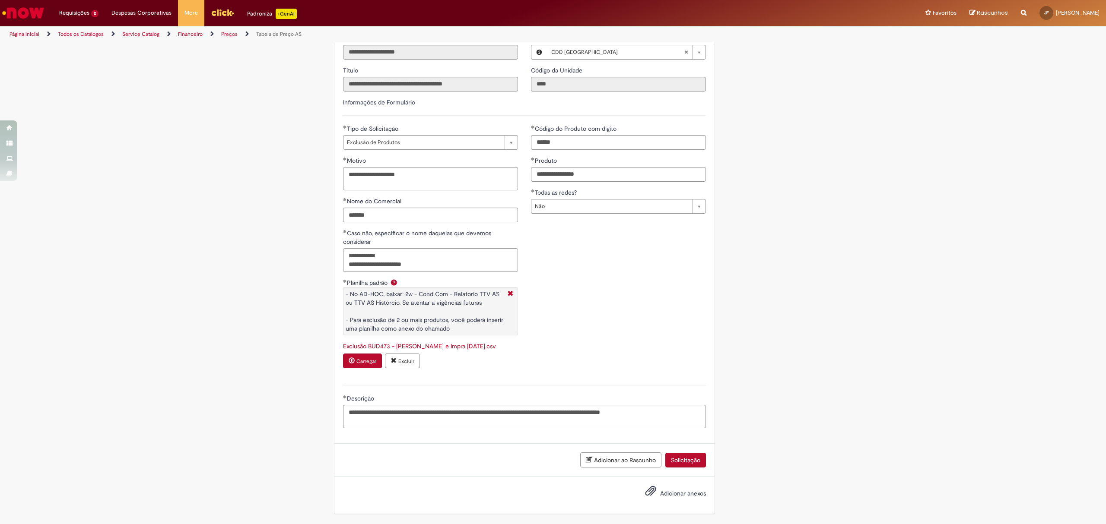 Image resolution: width=1106 pixels, height=524 pixels. Describe the element at coordinates (618, 143) in the screenshot. I see `input: Código do Produto com digito` at that location.